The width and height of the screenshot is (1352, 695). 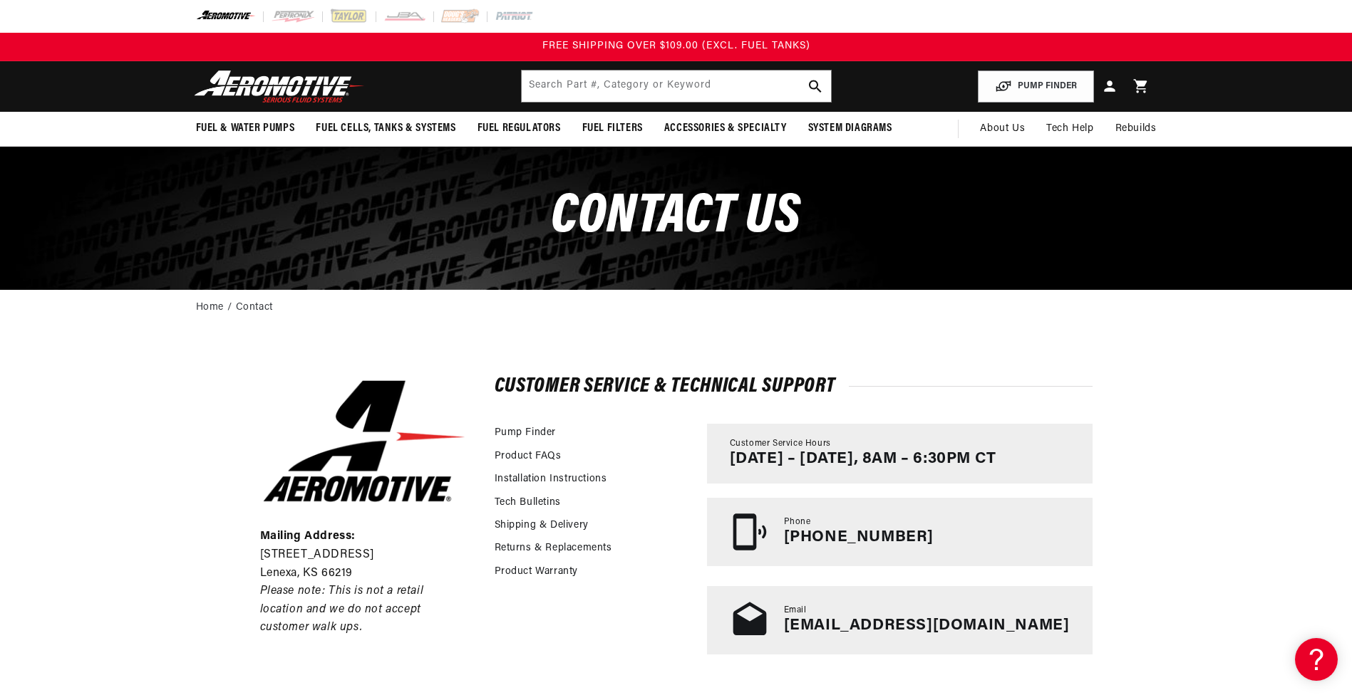 I want to click on span: CONTACt us, so click(x=676, y=217).